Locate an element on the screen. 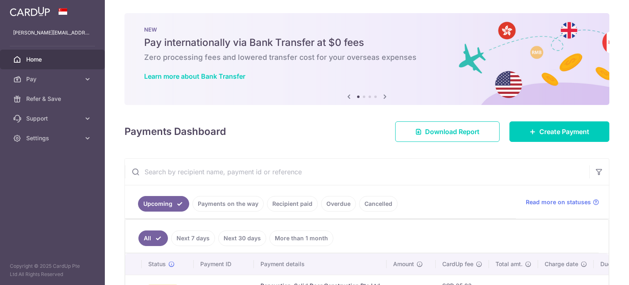 The image size is (629, 285). a: Upcoming is located at coordinates (164, 204).